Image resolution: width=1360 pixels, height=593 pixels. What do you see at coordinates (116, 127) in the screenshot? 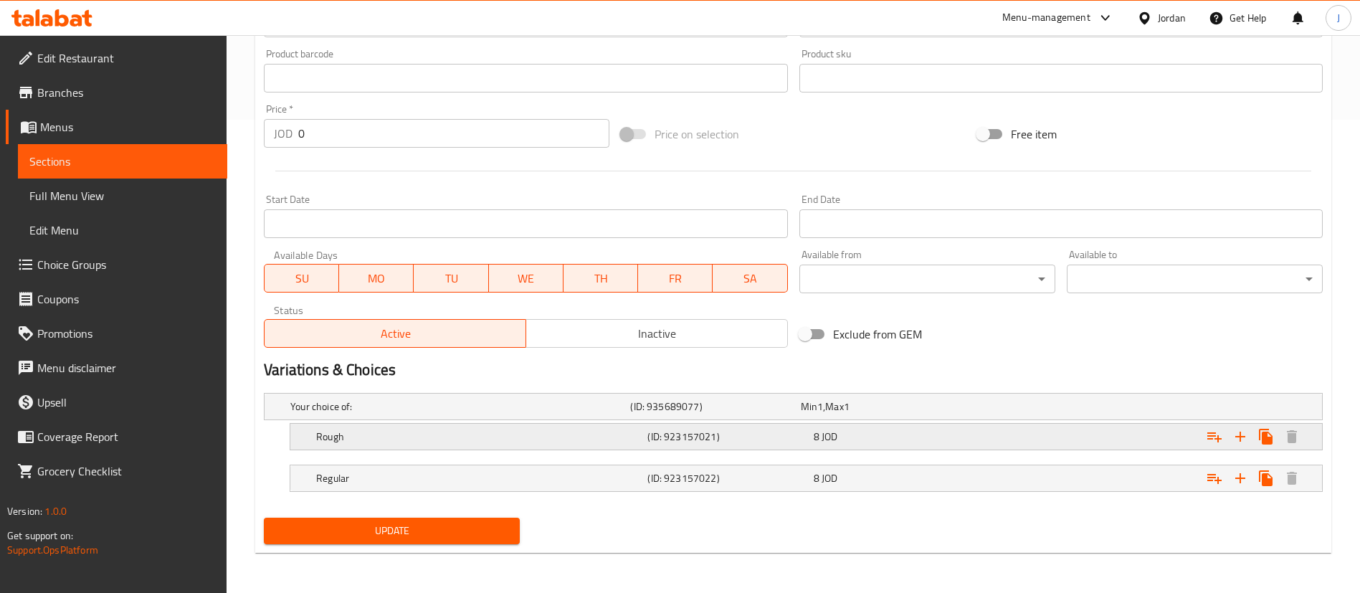
I see `a: Menus` at bounding box center [116, 127].